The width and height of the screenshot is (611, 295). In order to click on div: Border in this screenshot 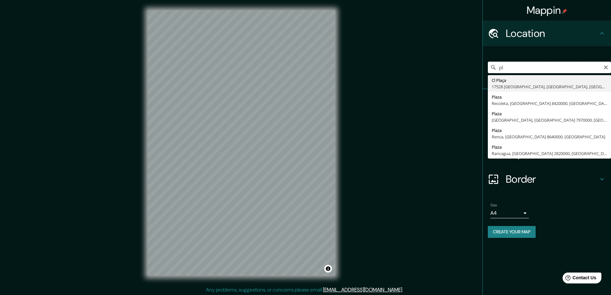, I will do `click(547, 179)`.